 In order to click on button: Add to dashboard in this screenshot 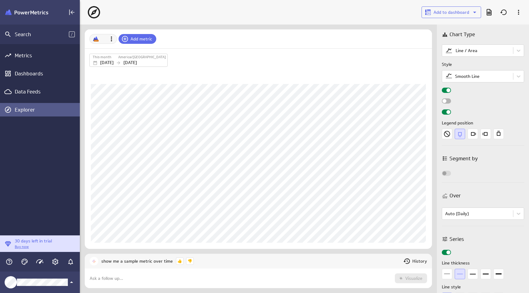, I will do `click(451, 12)`.